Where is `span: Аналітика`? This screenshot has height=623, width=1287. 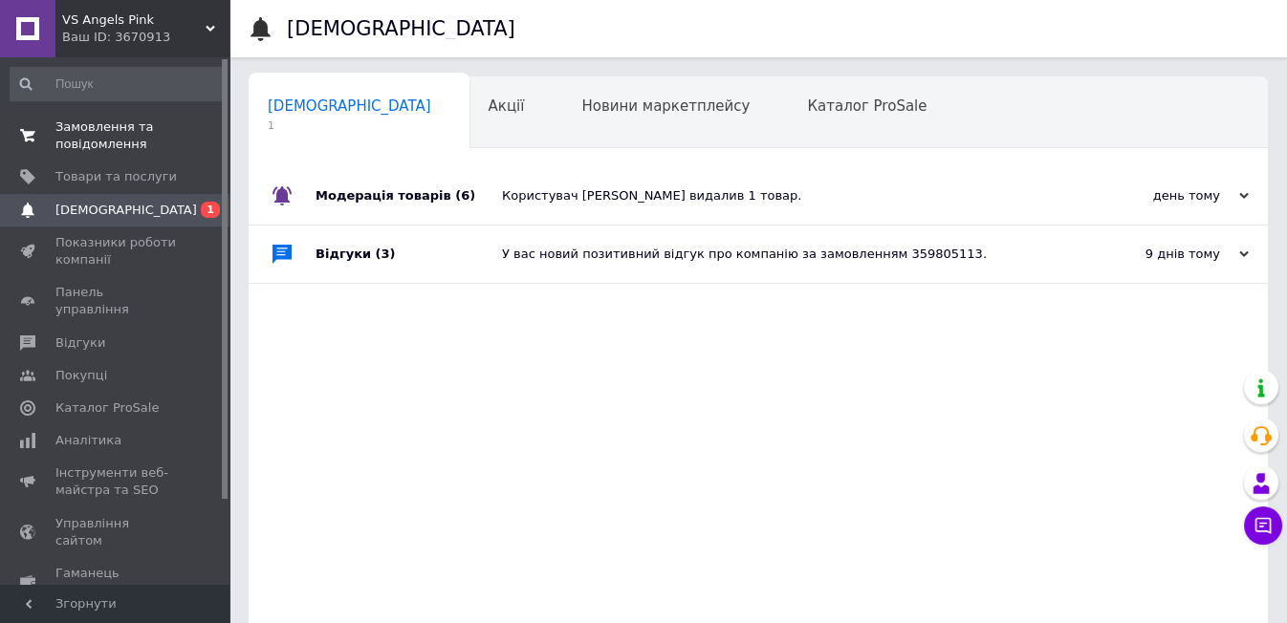 span: Аналітика is located at coordinates (88, 441).